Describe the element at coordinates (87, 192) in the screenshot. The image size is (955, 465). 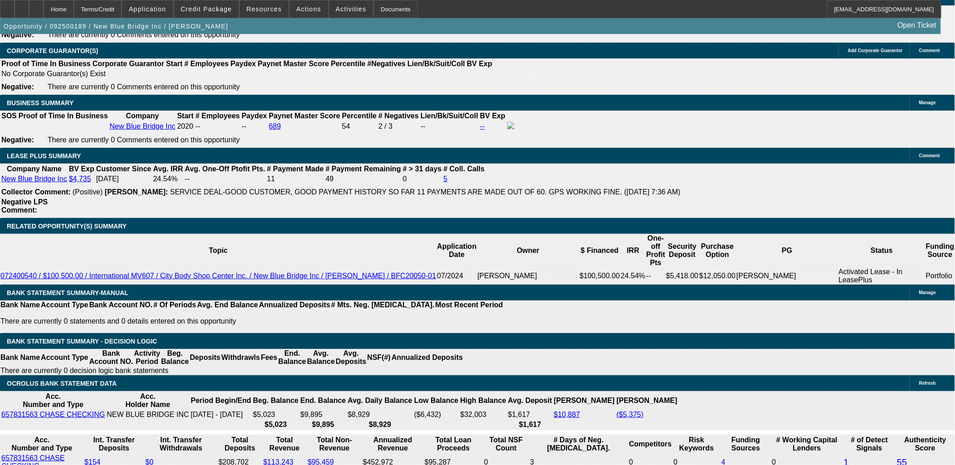
I see `span: (Positive)` at that location.